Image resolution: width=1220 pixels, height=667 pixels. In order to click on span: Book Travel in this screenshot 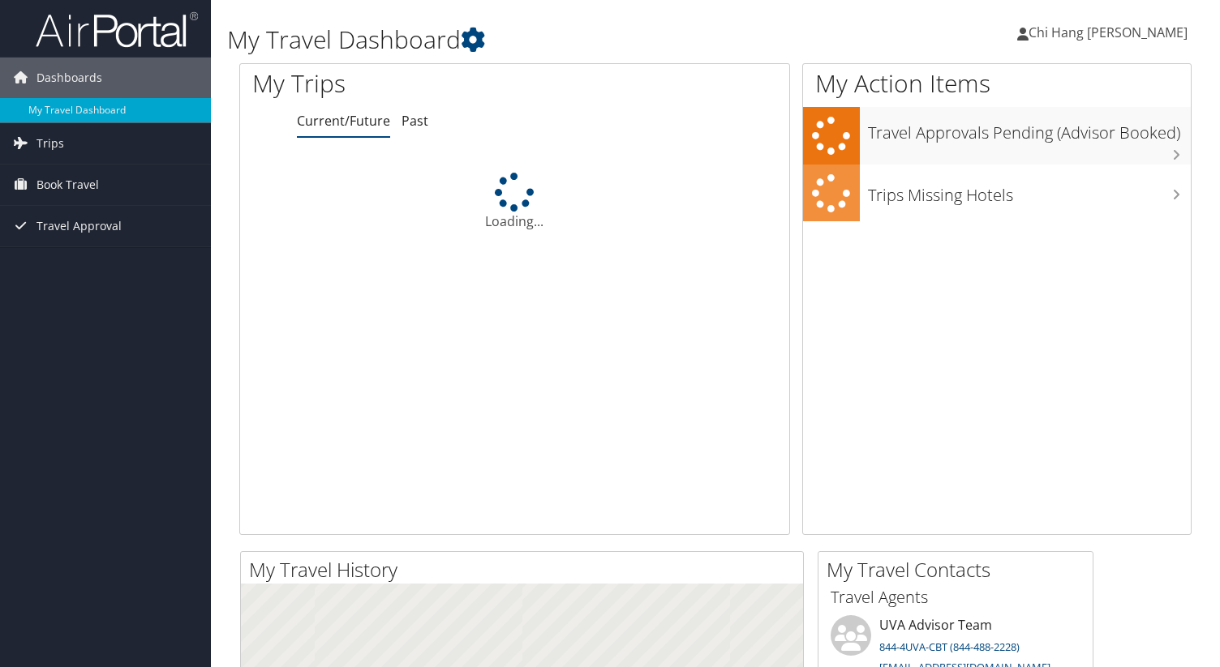, I will do `click(67, 185)`.